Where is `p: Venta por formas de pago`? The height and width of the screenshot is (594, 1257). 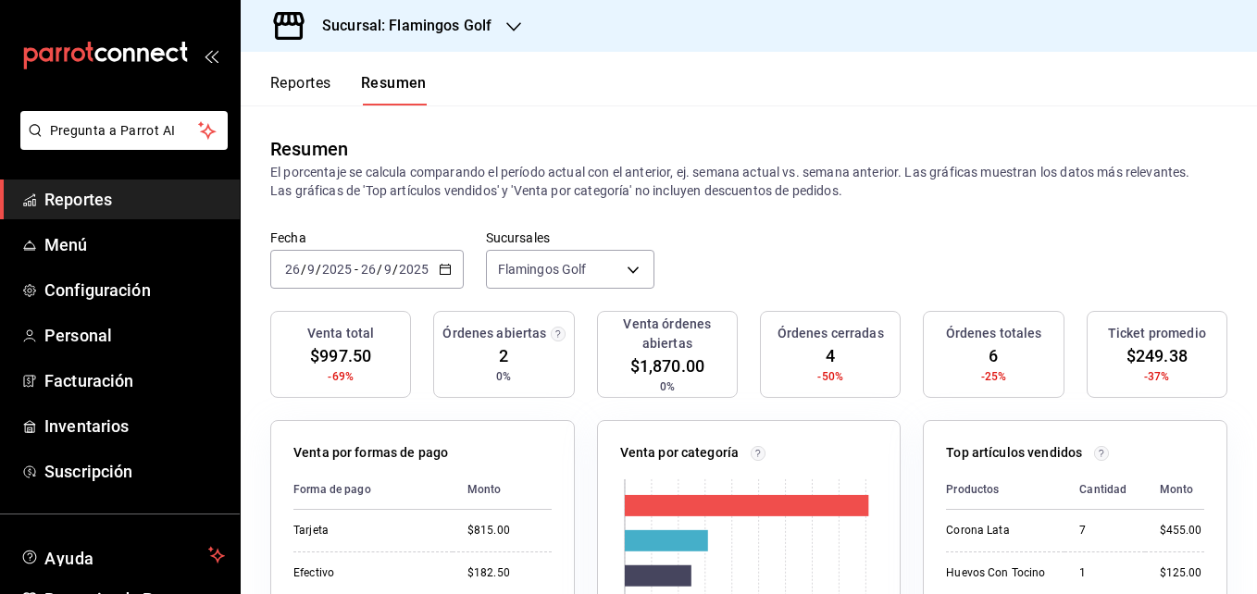 p: Venta por formas de pago is located at coordinates (370, 453).